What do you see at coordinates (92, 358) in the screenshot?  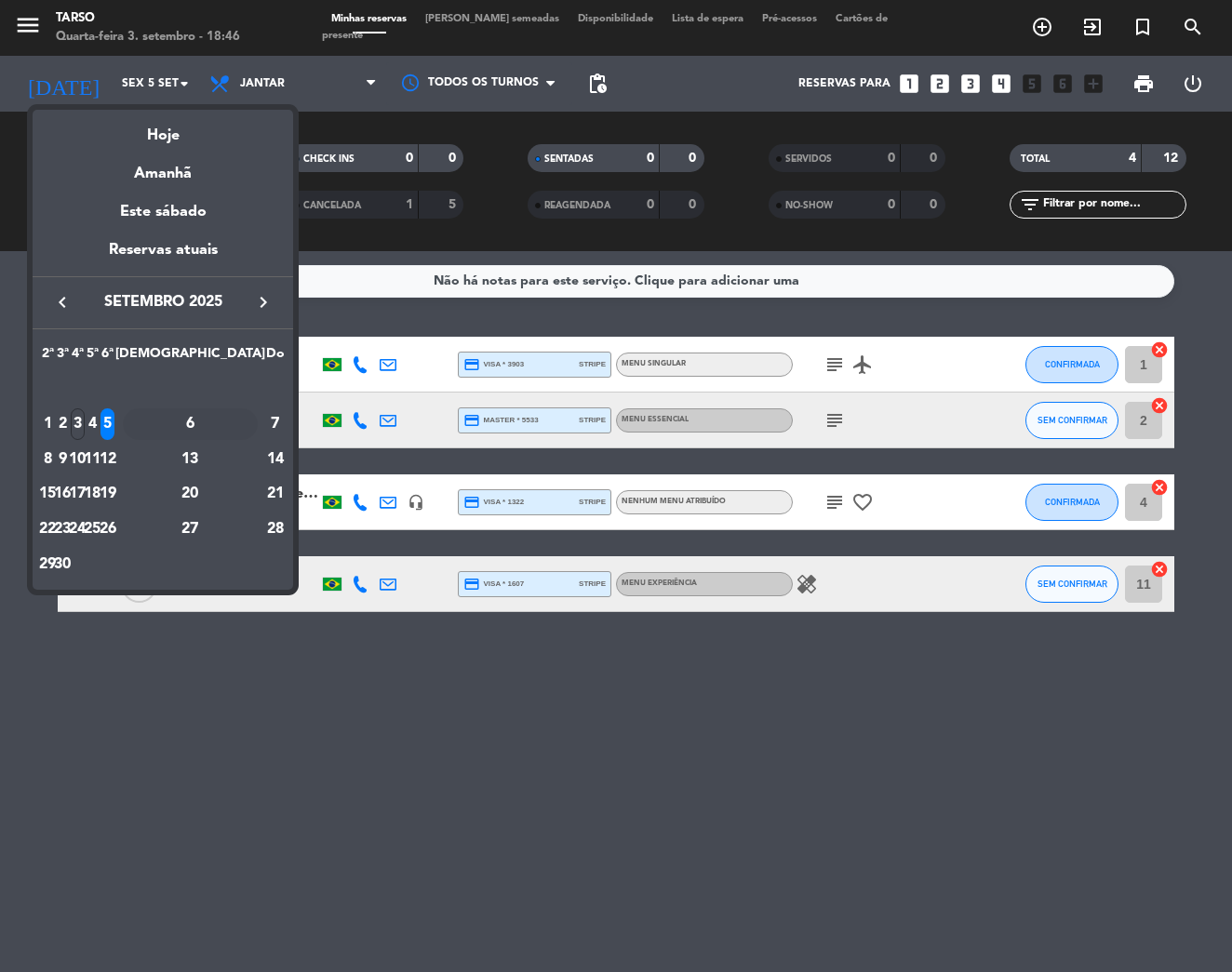 I see `th: Quinta-feira` at bounding box center [92, 358].